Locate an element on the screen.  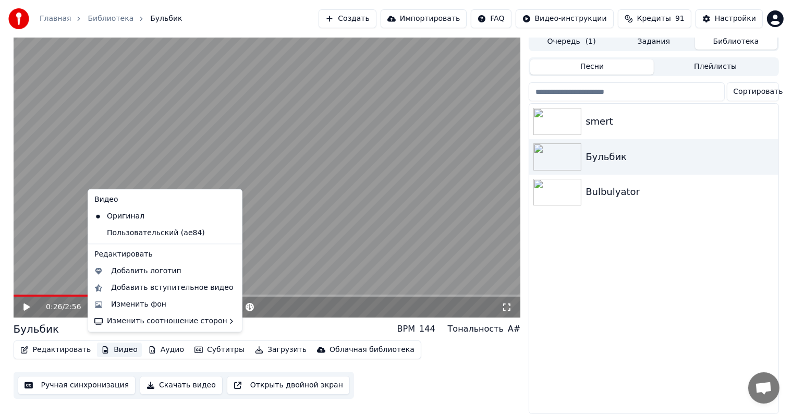
a: Библиотека is located at coordinates (111, 19).